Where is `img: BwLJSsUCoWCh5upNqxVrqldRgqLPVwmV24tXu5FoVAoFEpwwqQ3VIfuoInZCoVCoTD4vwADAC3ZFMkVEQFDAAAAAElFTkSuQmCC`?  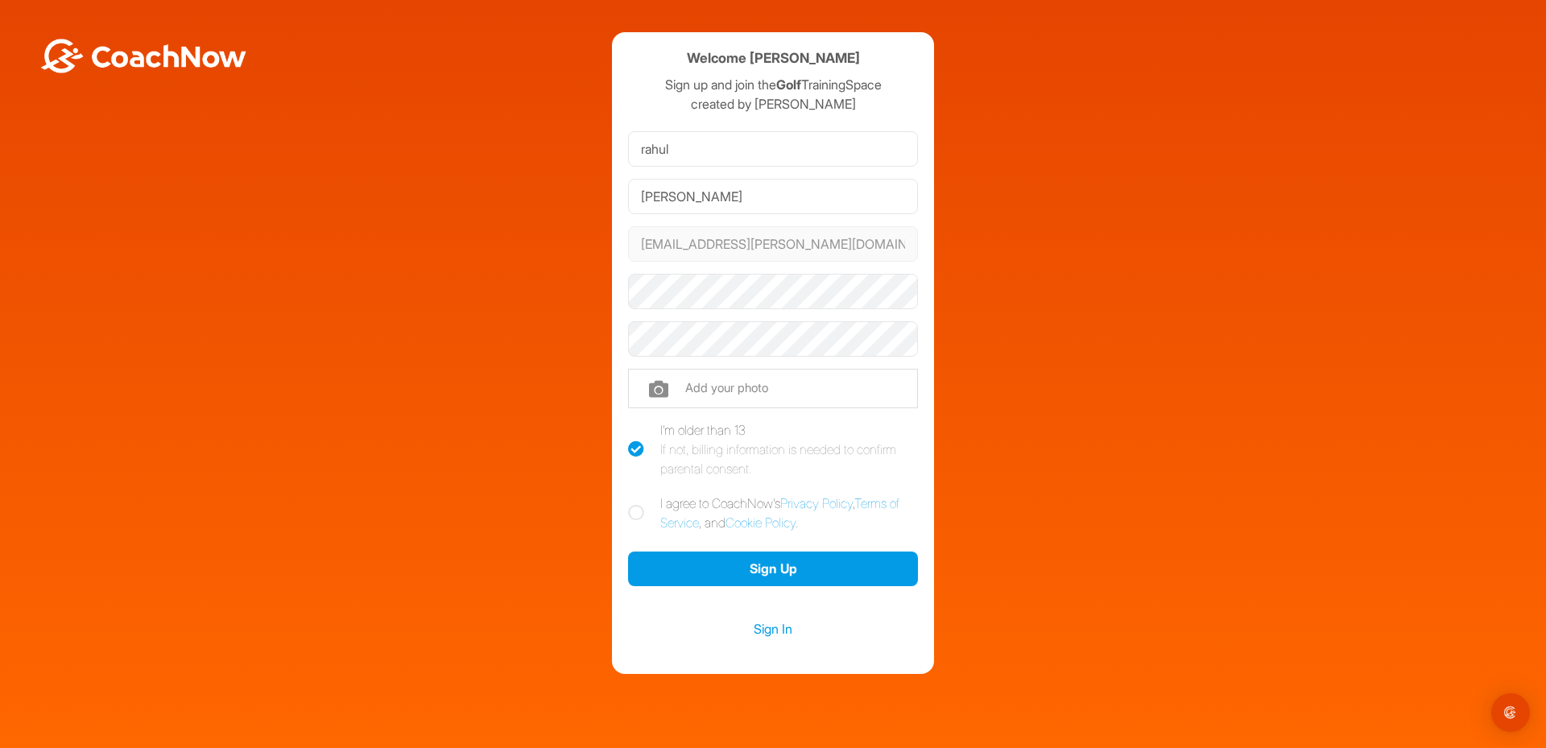
img: BwLJSsUCoWCh5upNqxVrqldRgqLPVwmV24tXu5FoVAoFEpwwqQ3VIfuoInZCoVCoTD4vwADAC3ZFMkVEQFDAAAAAElFTkSuQmCC is located at coordinates (143, 56).